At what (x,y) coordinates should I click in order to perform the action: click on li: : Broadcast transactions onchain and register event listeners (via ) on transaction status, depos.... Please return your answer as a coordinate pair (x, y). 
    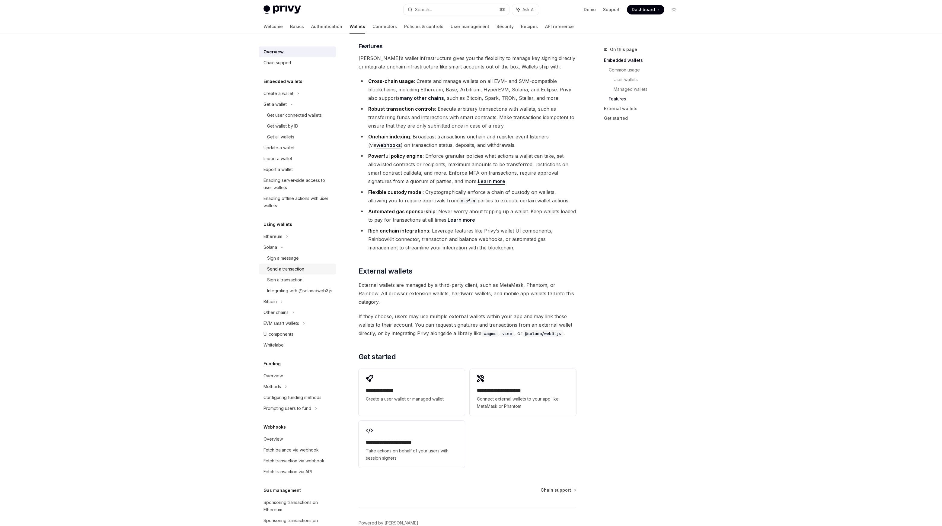
    Looking at the image, I should click on (467, 141).